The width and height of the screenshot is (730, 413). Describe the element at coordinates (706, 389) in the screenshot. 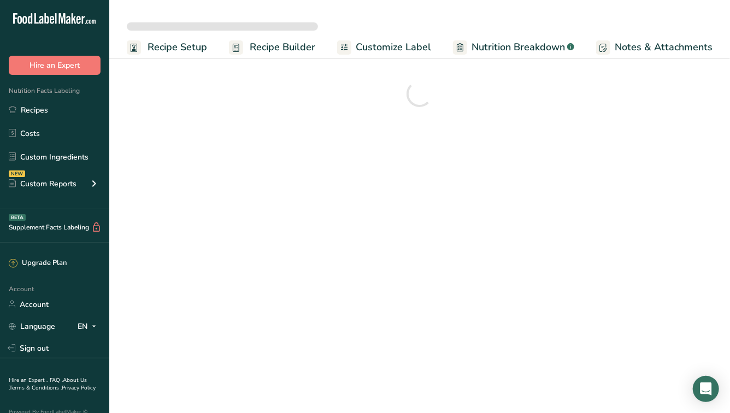

I see `div: Open Intercom Messenger` at that location.